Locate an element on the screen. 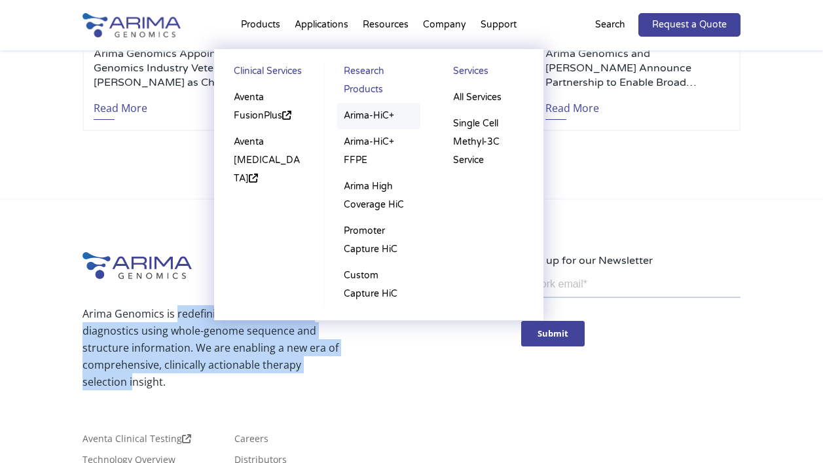 This screenshot has height=463, width=823. a: Arima-HiC+ is located at coordinates (378, 116).